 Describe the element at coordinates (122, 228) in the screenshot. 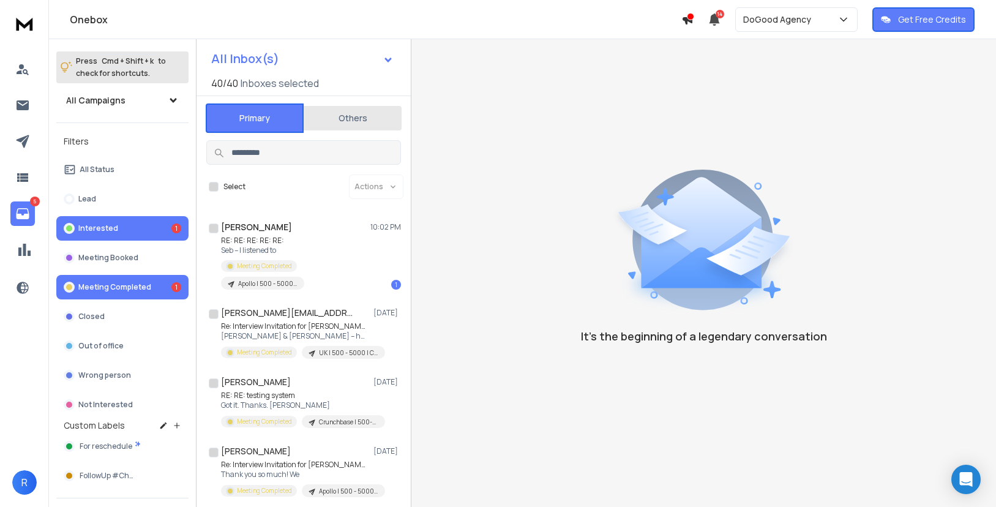

I see `button: Interested1` at that location.